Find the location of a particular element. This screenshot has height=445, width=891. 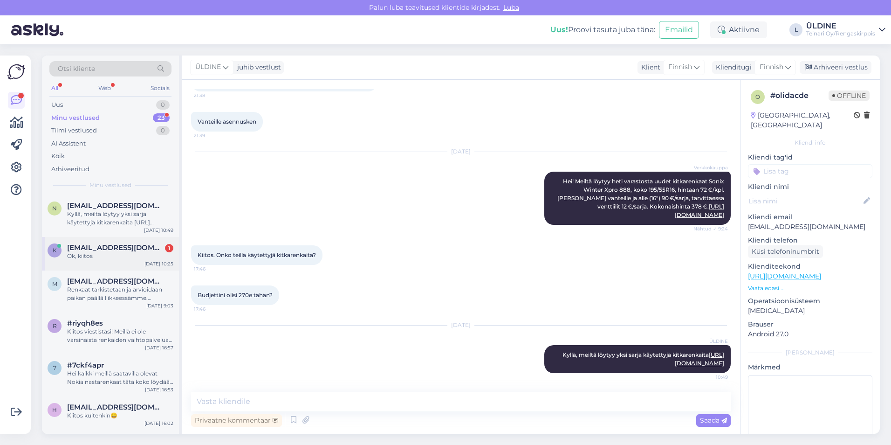

span: harri.t.laakso@gmail.com is located at coordinates (116, 407).